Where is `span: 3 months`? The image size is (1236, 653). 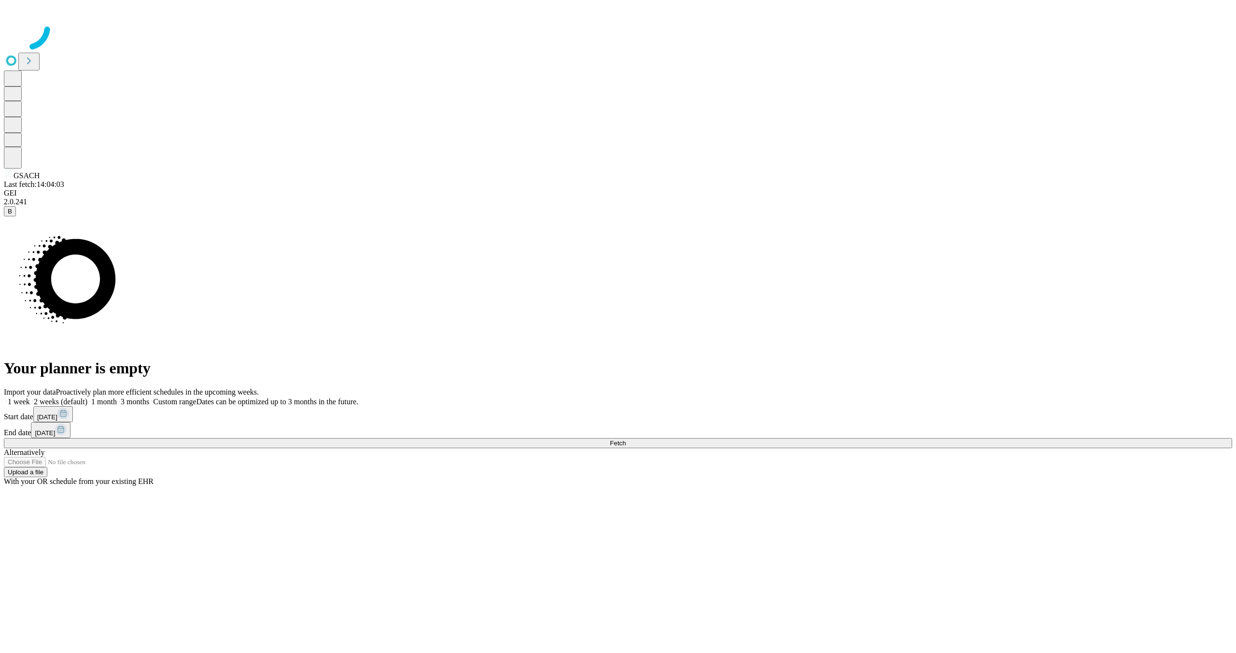 span: 3 months is located at coordinates (135, 401).